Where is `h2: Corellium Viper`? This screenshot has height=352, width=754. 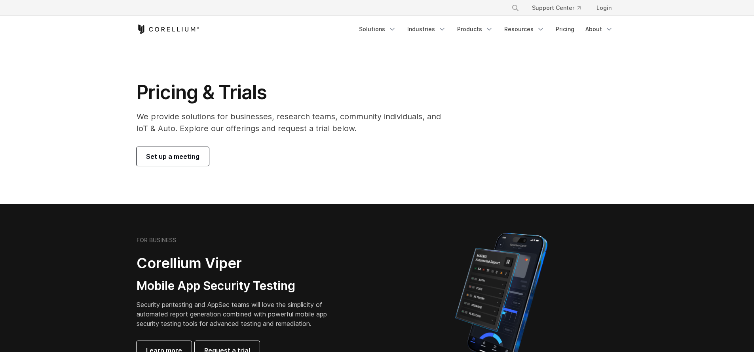 h2: Corellium Viper is located at coordinates (238, 263).